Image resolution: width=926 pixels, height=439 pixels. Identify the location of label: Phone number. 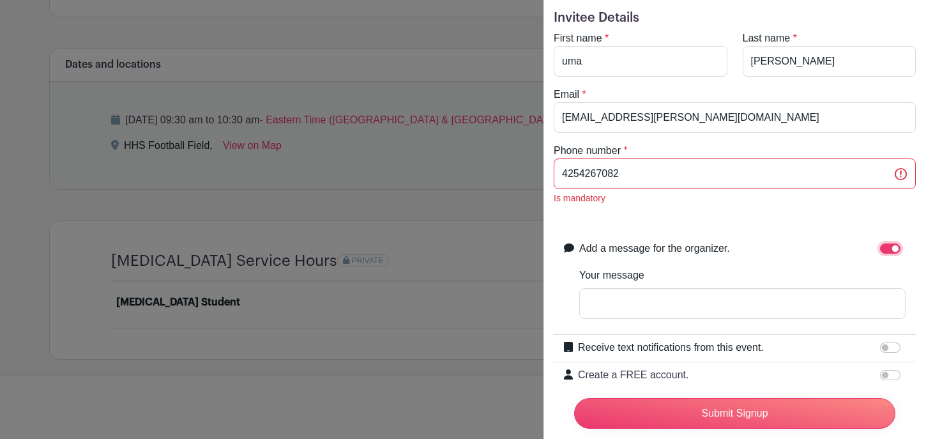
(587, 151).